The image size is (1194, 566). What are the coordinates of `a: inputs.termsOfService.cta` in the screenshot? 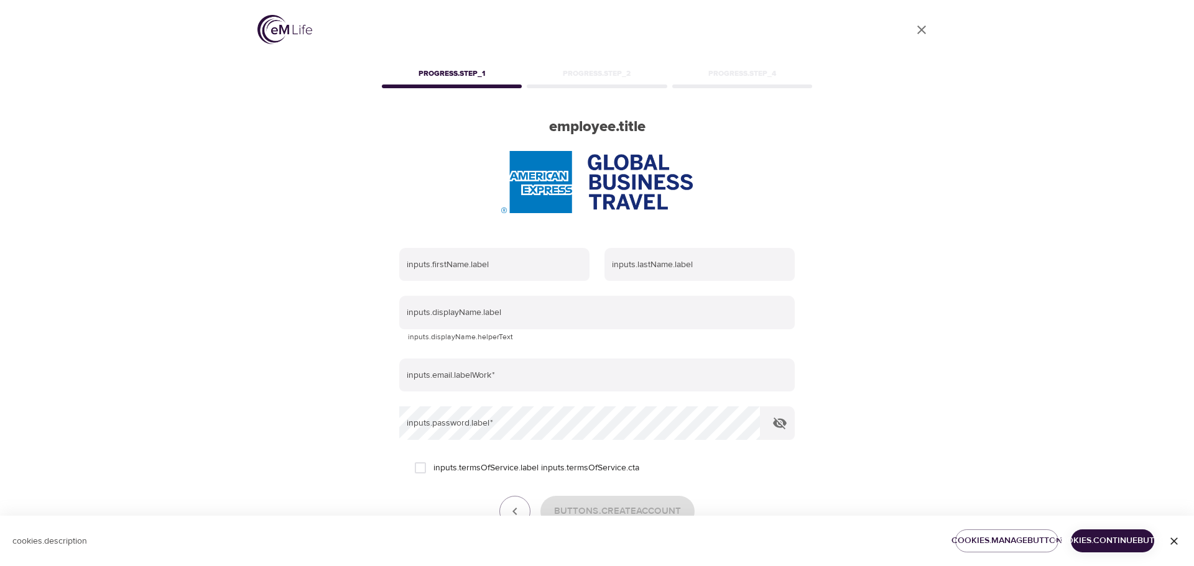 It's located at (590, 468).